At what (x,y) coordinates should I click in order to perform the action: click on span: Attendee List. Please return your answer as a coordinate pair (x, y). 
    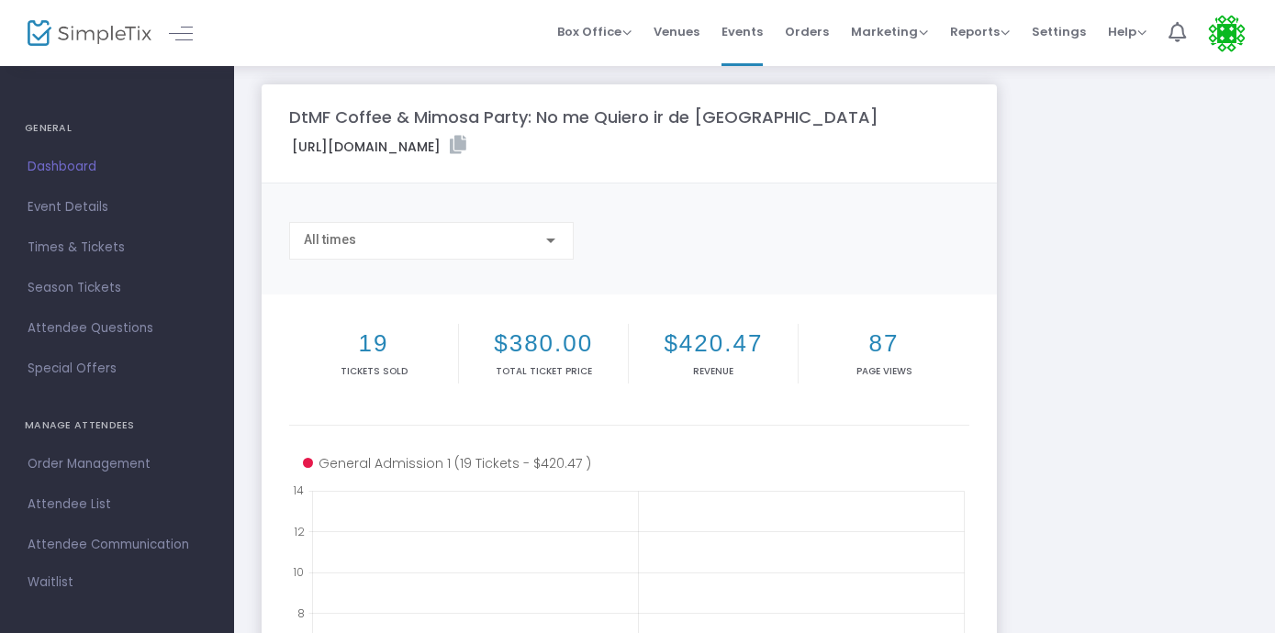
    Looking at the image, I should click on (117, 505).